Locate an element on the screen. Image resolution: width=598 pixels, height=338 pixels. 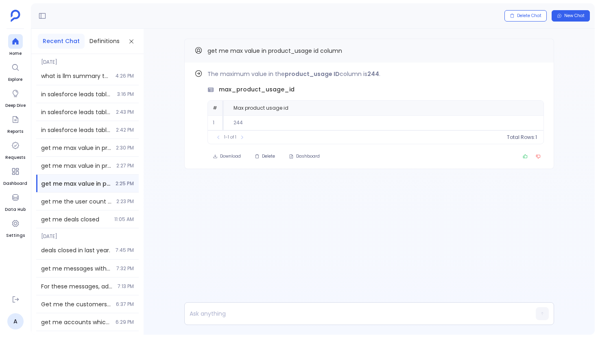
p: The maximum value in the column is . is located at coordinates (375, 74).